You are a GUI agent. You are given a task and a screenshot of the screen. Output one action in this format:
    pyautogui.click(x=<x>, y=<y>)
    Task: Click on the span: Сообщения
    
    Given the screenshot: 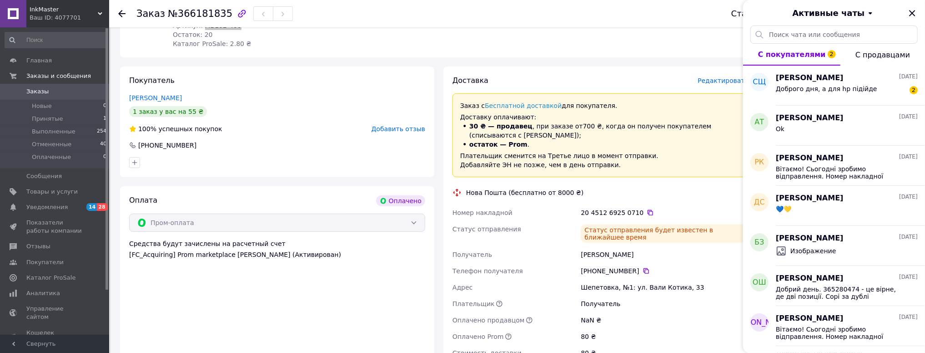 What is the action you would take?
    pyautogui.click(x=44, y=176)
    